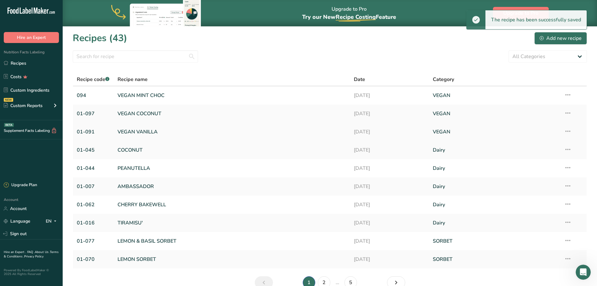  What do you see at coordinates (232, 241) in the screenshot?
I see `a: LEMON & BASIL SORBET` at bounding box center [232, 241].